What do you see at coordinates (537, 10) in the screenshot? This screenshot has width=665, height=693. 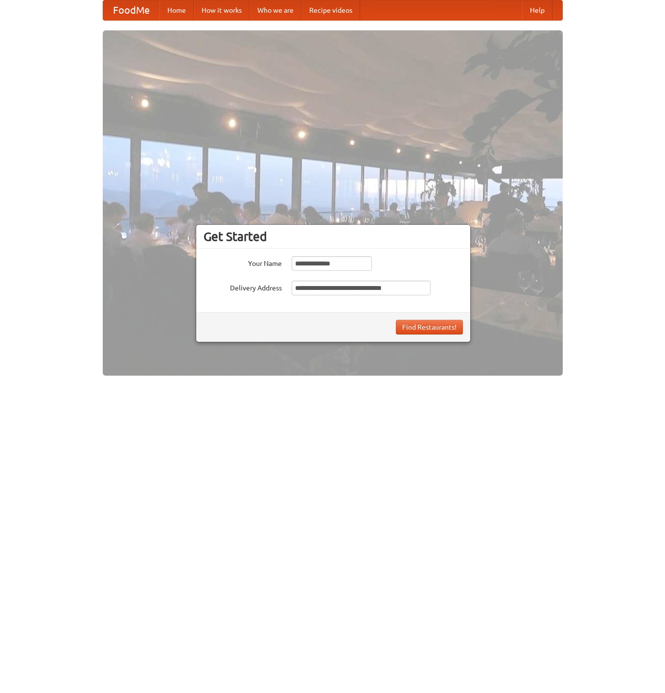 I see `a: Help` at bounding box center [537, 10].